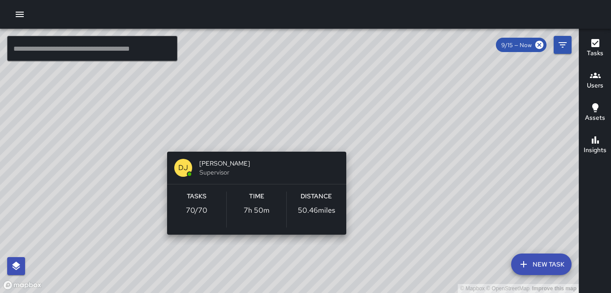 The height and width of the screenshot is (293, 611). I want to click on h6: Insights, so click(595, 150).